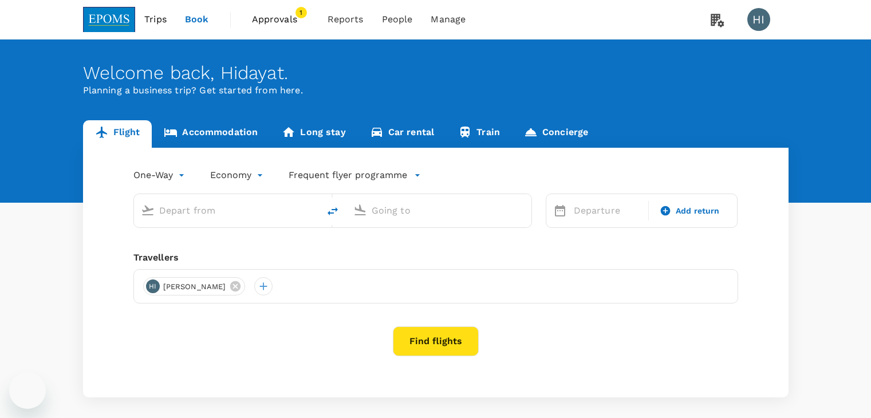 The width and height of the screenshot is (871, 418). Describe the element at coordinates (436, 90) in the screenshot. I see `p: Planning a business trip? Get started from here.` at that location.